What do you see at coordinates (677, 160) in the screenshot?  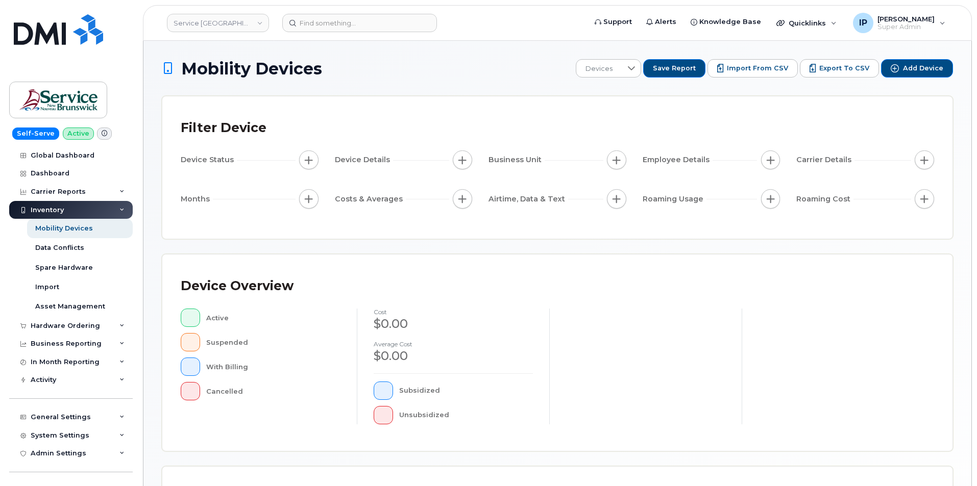 I see `span: Employee Details` at bounding box center [677, 160].